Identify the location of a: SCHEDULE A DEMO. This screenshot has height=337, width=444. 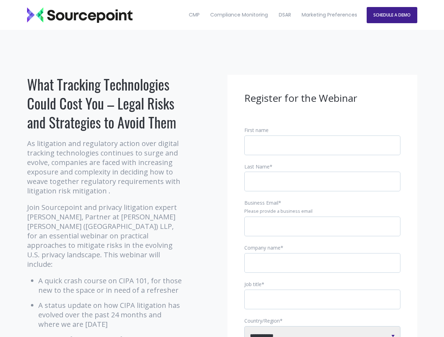
(392, 15).